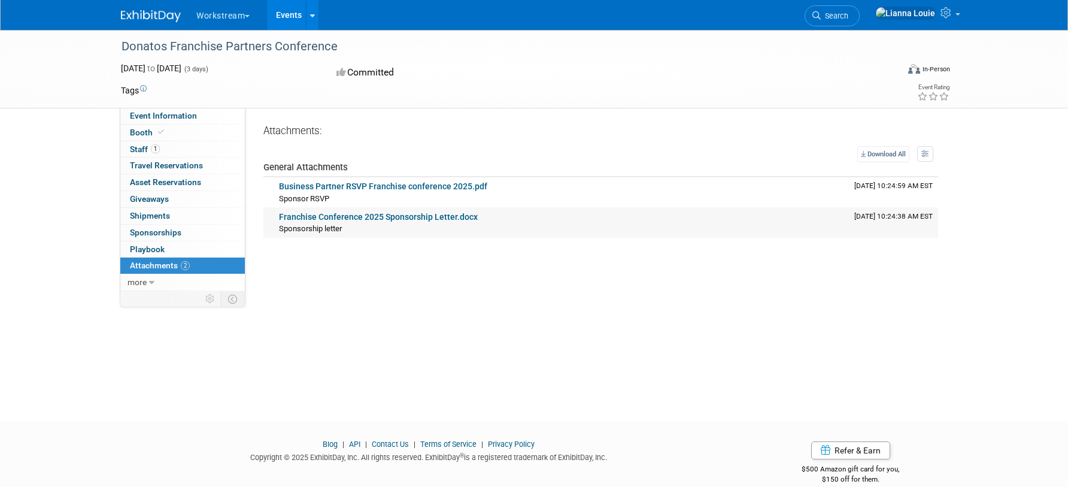 The height and width of the screenshot is (487, 1068). I want to click on span: Sponsorship letter, so click(310, 228).